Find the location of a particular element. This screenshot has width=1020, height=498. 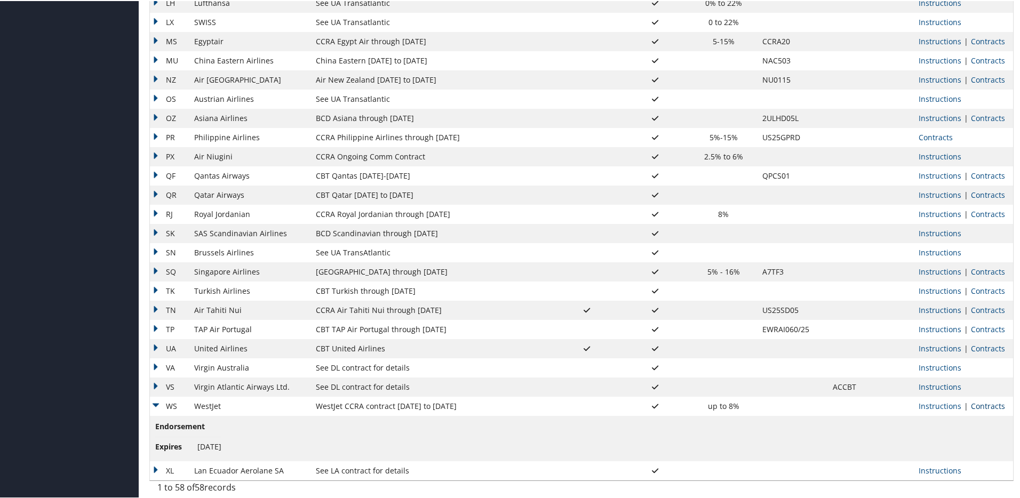

td: NZ is located at coordinates (169, 79).